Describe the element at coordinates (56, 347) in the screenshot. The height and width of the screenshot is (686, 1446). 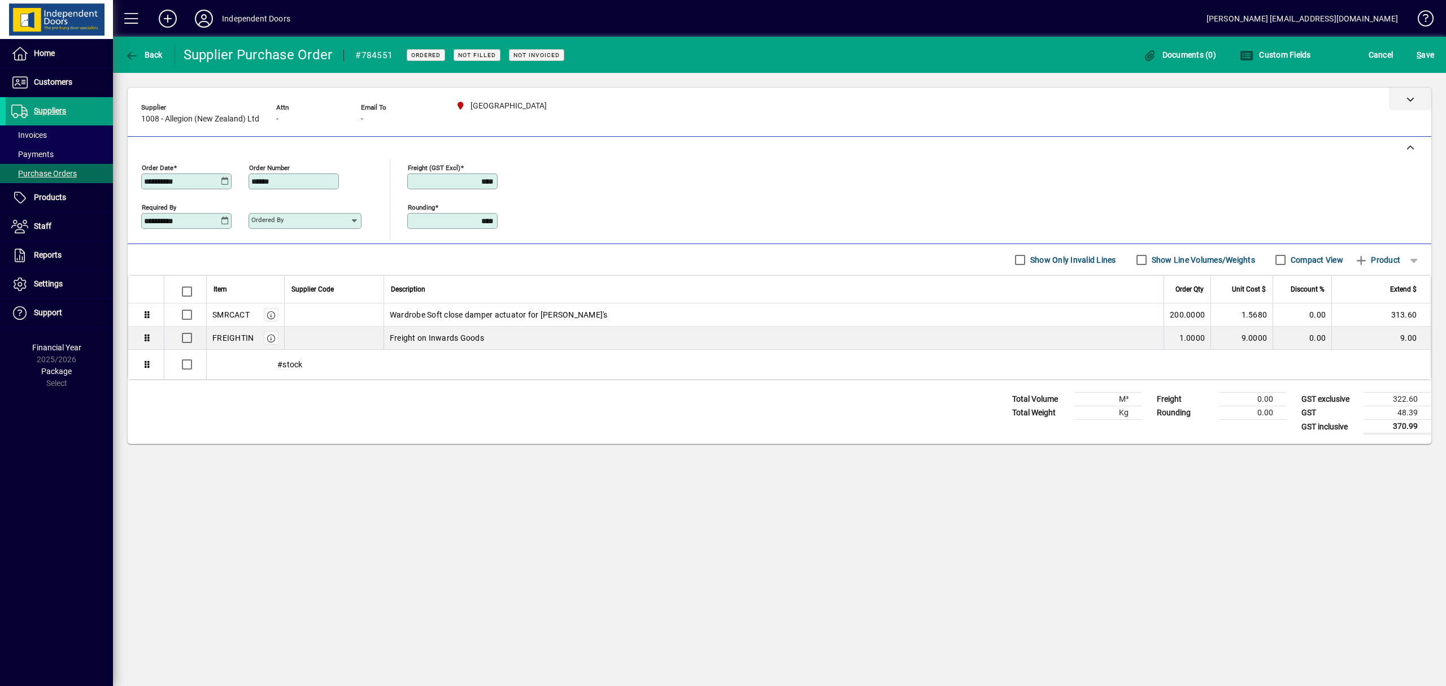
I see `span: Financial Year` at that location.